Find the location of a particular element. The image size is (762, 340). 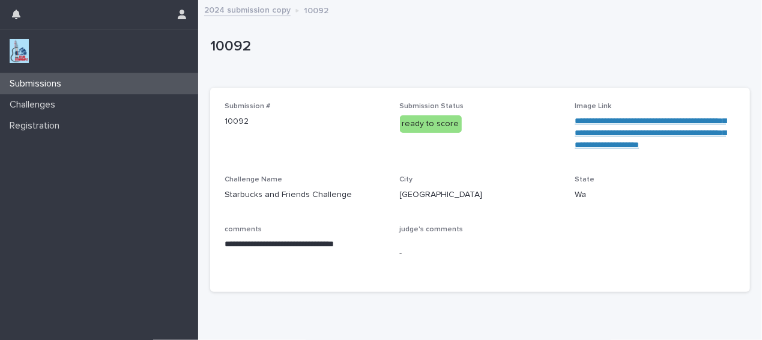

span: Submission Status is located at coordinates (432, 106).